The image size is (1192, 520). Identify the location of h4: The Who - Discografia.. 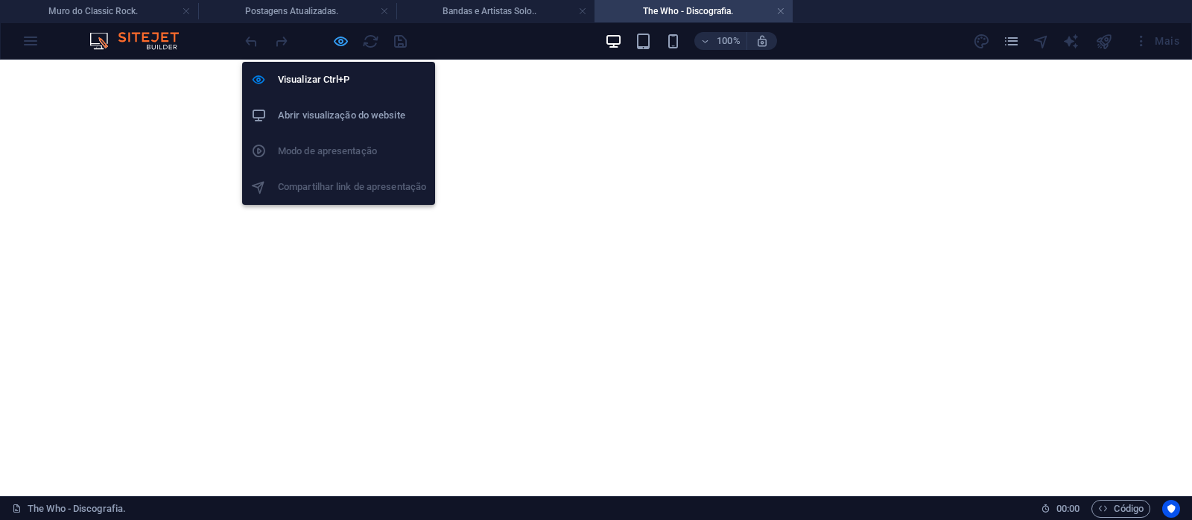
(694, 11).